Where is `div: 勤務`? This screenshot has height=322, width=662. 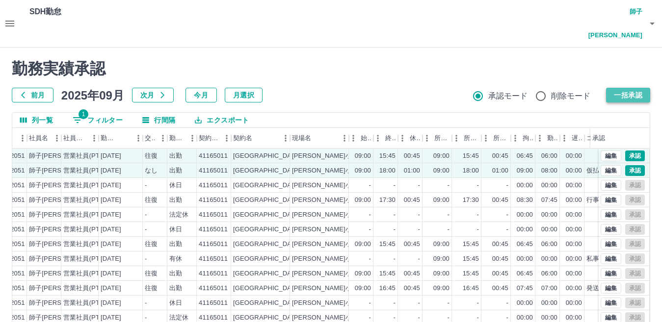
div: 勤務 is located at coordinates (553, 138).